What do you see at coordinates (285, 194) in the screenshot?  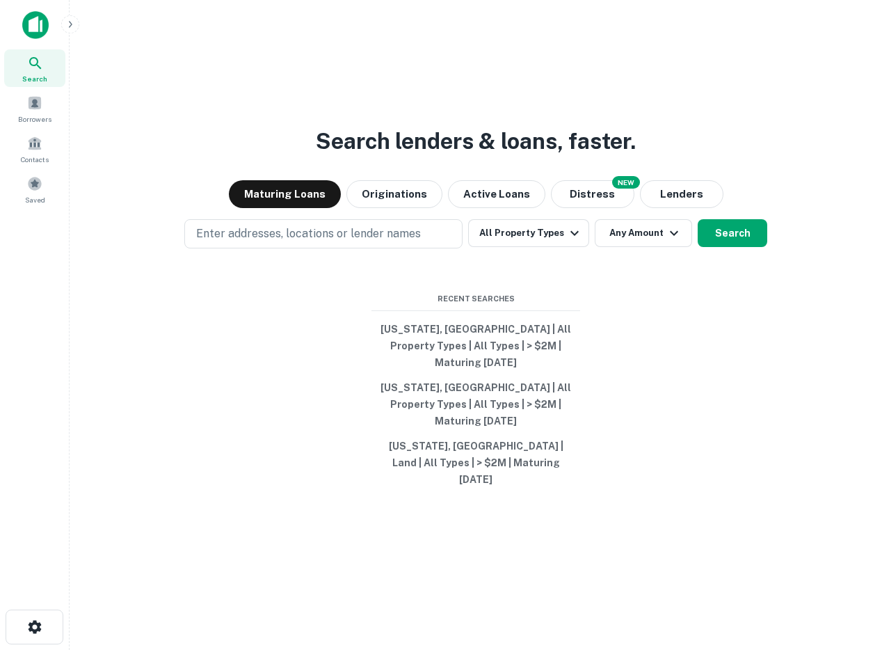 I see `button: Maturing Loans` at bounding box center [285, 194].